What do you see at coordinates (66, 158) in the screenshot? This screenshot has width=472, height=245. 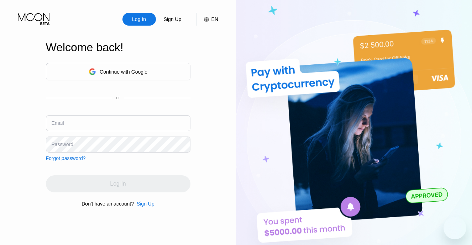 I see `div: Forgot password?` at bounding box center [66, 158].